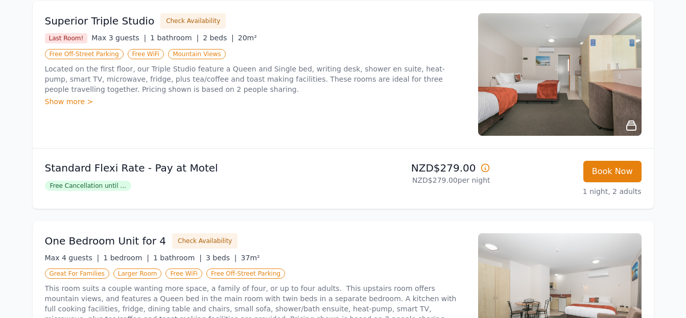 This screenshot has height=318, width=686. Describe the element at coordinates (77, 274) in the screenshot. I see `span: Great For Families` at that location.